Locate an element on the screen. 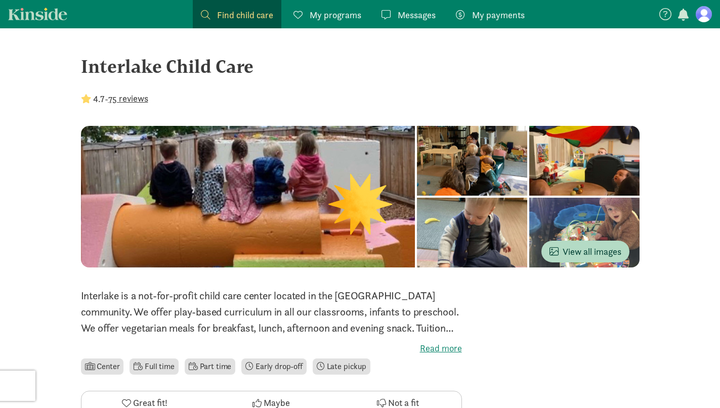 The image size is (720, 408). a: Kinside is located at coordinates (37, 14).